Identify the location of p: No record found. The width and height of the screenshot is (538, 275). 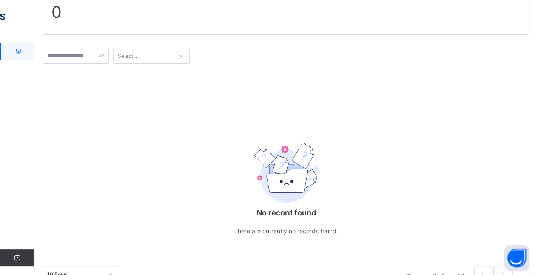
(286, 212).